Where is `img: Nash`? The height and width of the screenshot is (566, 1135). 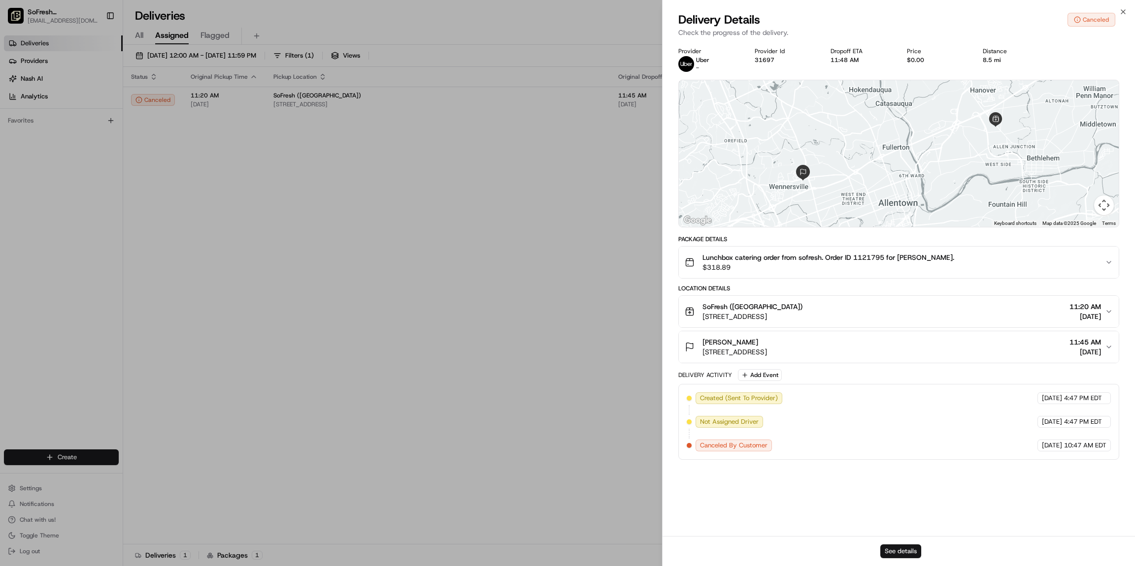
img: Nash is located at coordinates (20, 20).